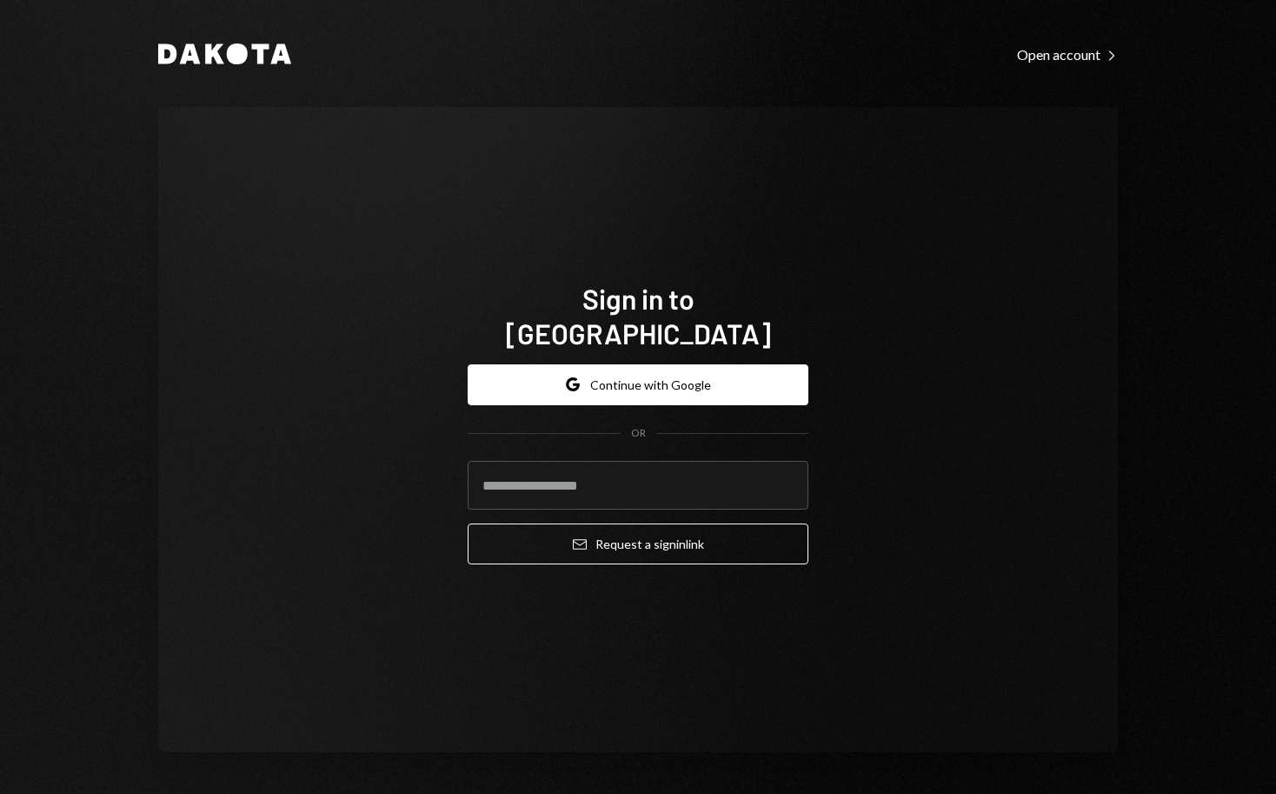  What do you see at coordinates (638, 384) in the screenshot?
I see `button: Continue with Google` at bounding box center [638, 384].